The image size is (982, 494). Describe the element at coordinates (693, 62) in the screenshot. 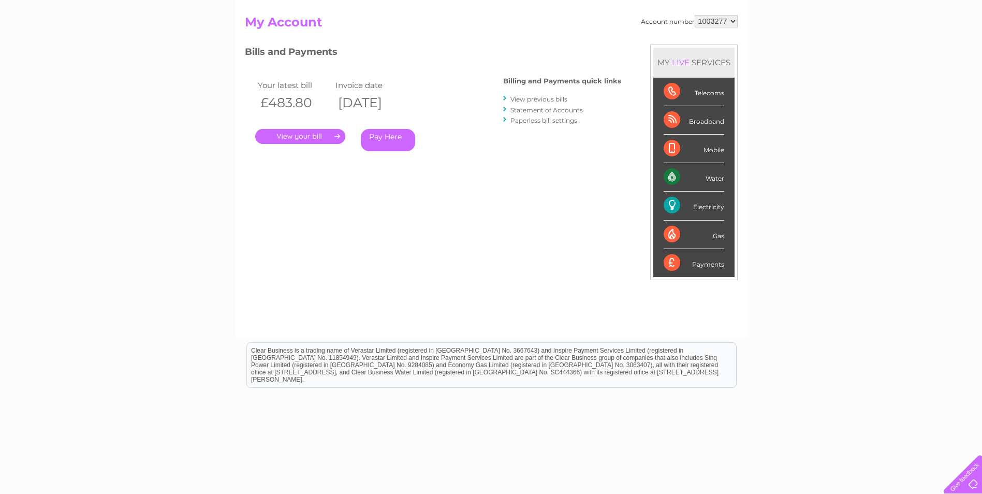

I see `div: MY SERVICES` at that location.